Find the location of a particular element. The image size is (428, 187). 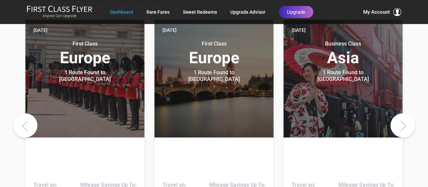

a: Rare Fares is located at coordinates (158, 12).